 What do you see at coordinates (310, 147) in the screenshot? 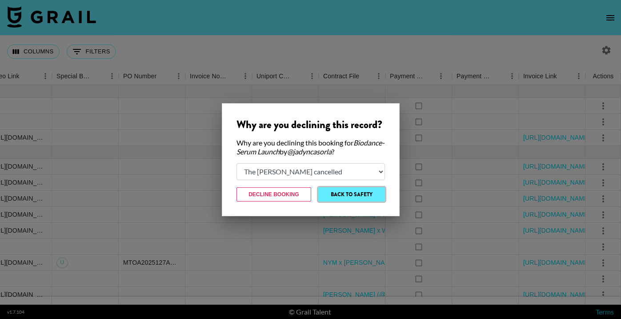
I see `em: Biodance- Serum Launch` at bounding box center [310, 147].